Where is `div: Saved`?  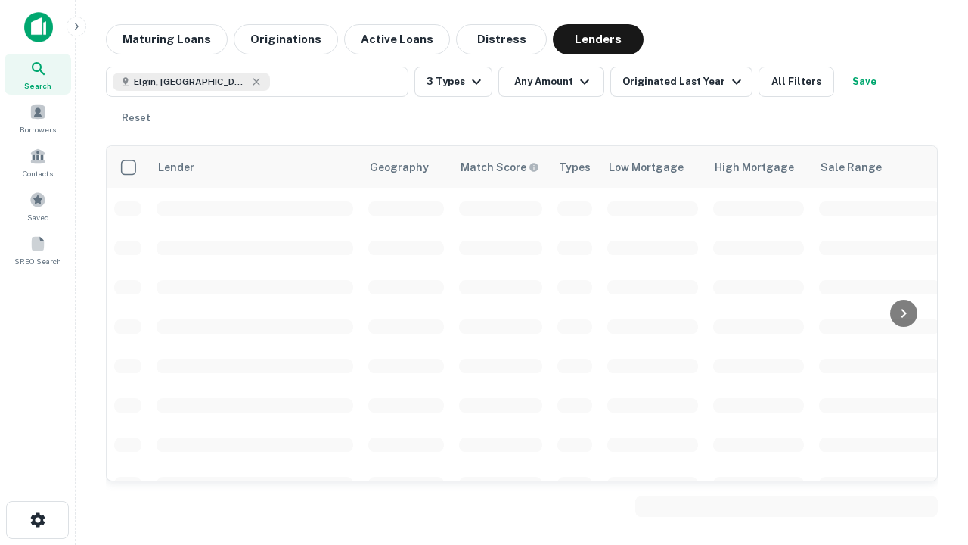
div: Saved is located at coordinates (38, 206).